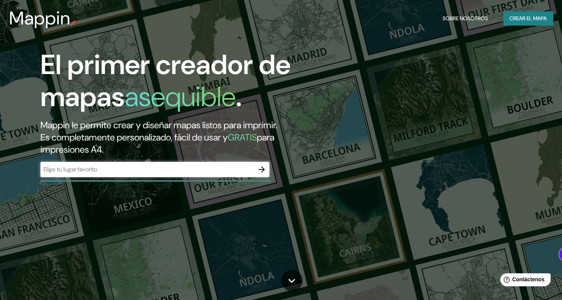  I want to click on button: Sobre nosotros, so click(465, 18).